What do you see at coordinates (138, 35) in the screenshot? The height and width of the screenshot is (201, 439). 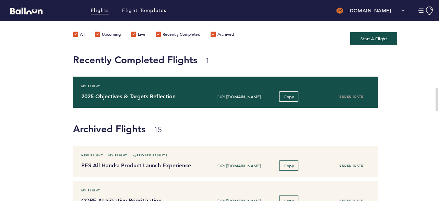 I see `label: Live` at bounding box center [138, 35].